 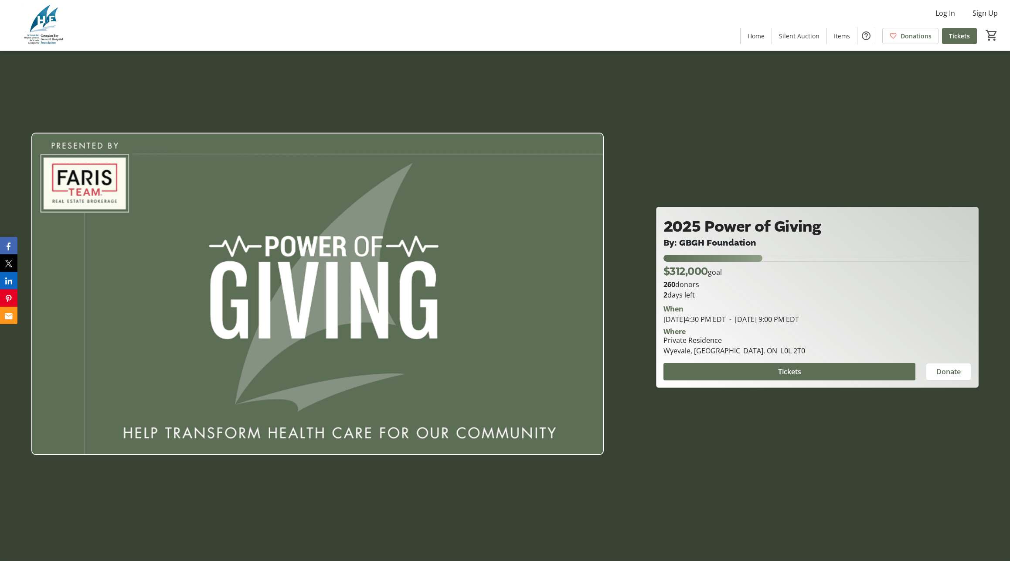 I want to click on button: Tickets, so click(x=790, y=371).